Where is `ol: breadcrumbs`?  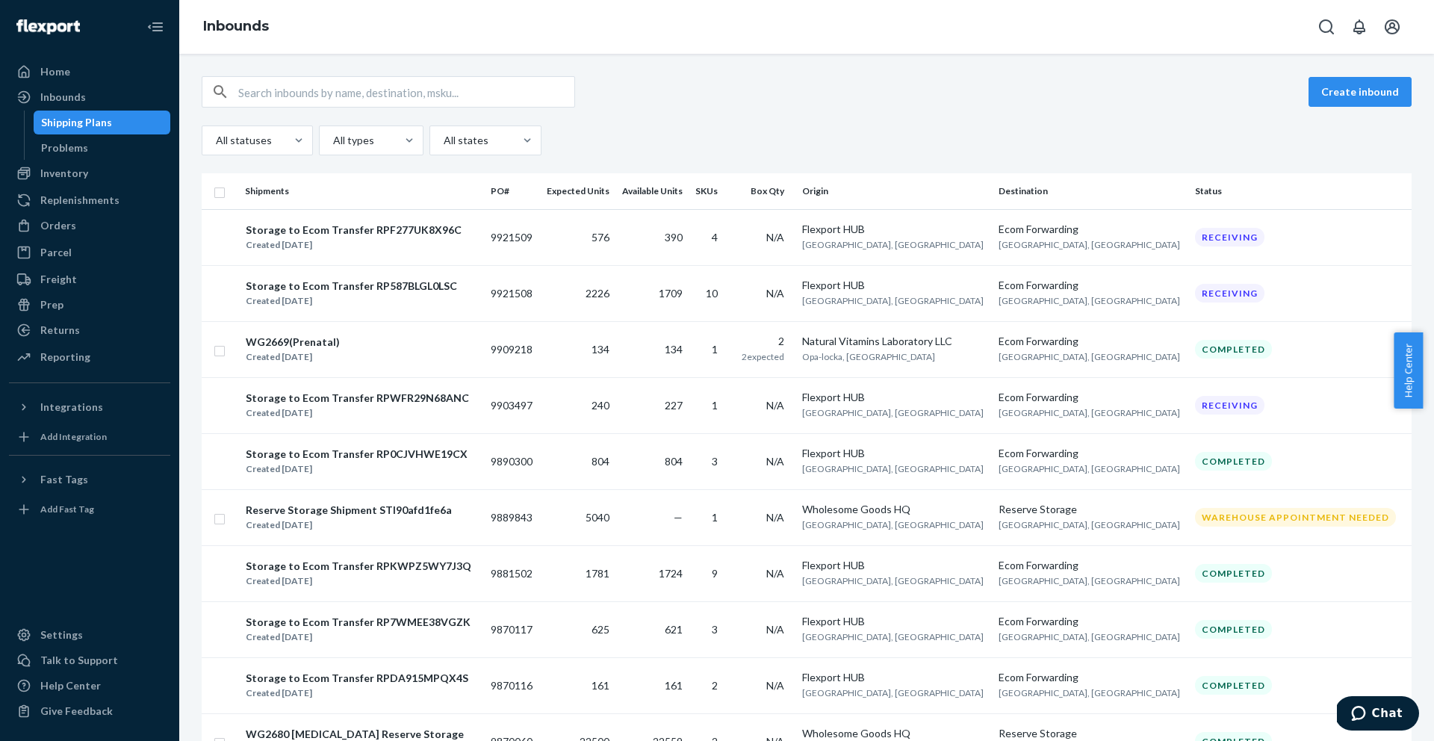 ol: breadcrumbs is located at coordinates (236, 27).